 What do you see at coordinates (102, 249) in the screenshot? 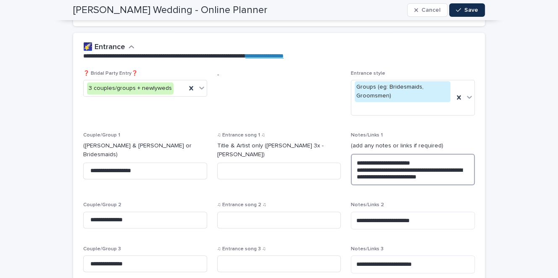
I see `span: Couple/Group 3` at bounding box center [102, 249].